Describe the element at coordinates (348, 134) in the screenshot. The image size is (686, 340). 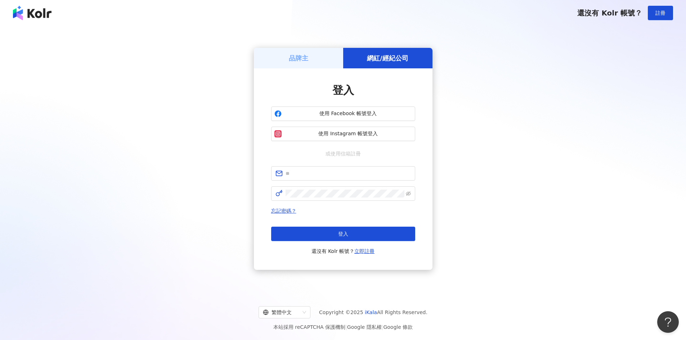
I see `span: 使用 Instagram 帳號登入` at that location.